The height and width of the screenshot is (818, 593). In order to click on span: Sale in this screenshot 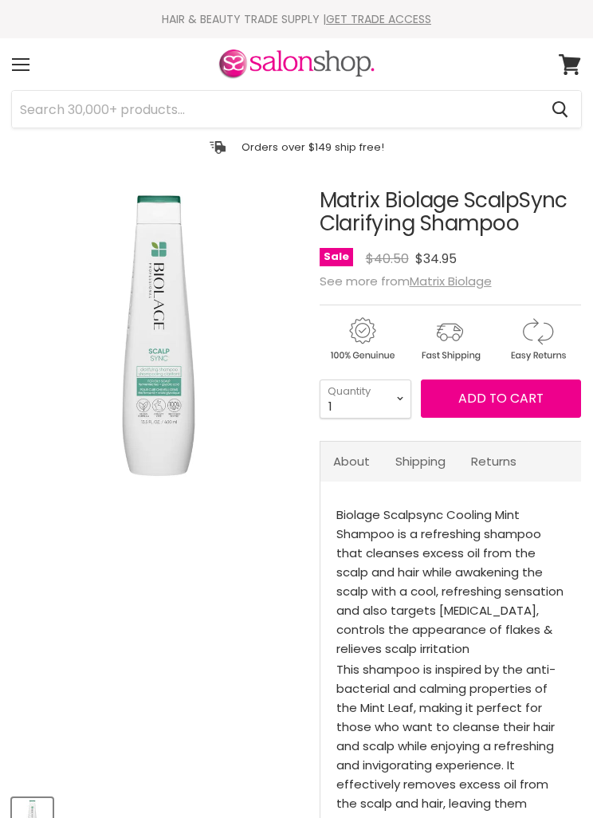, I will do `click(336, 257)`.